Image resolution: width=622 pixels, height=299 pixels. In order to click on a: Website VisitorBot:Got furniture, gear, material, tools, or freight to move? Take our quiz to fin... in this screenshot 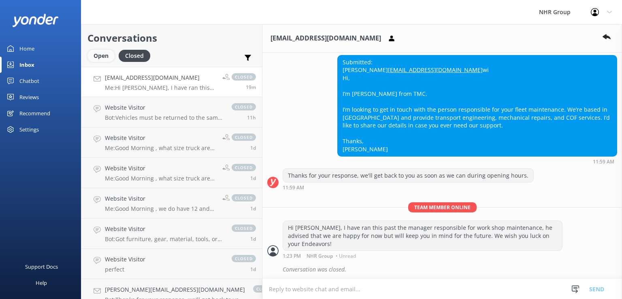, I will do `click(172, 234)`.